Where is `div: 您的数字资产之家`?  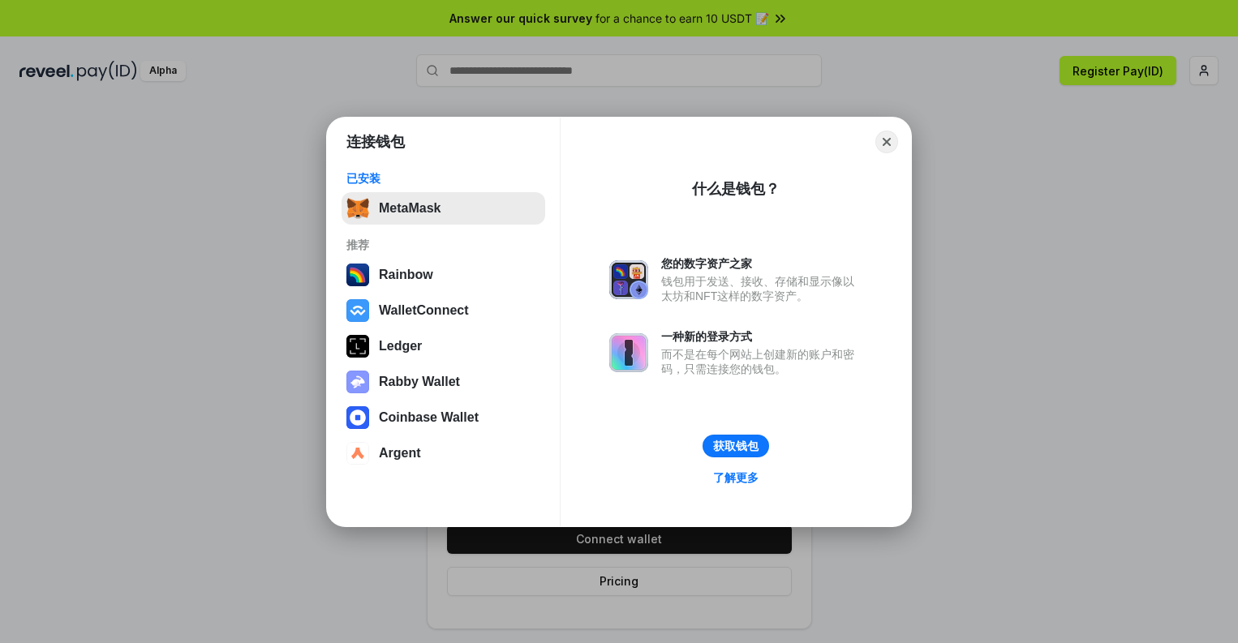 div: 您的数字资产之家 is located at coordinates (762, 264).